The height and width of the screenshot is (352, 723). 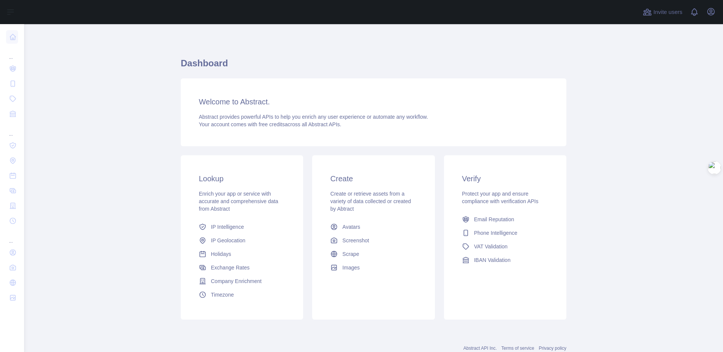 I want to click on span: free credits, so click(x=272, y=124).